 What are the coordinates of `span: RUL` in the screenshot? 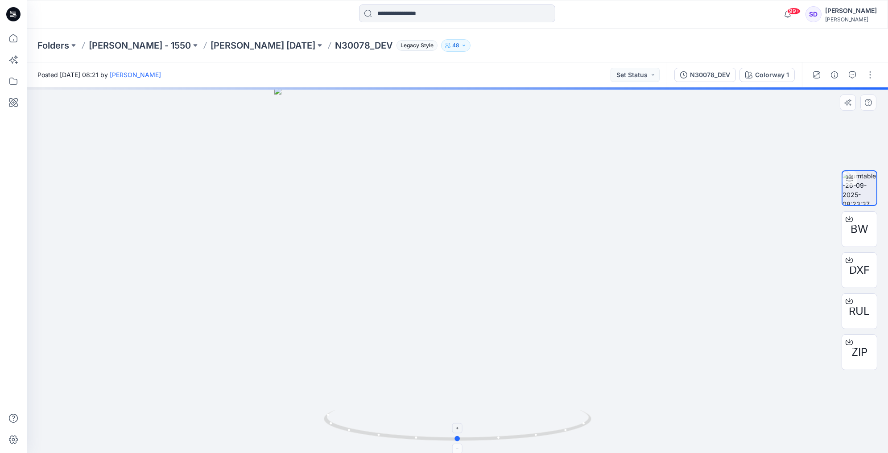 It's located at (860, 311).